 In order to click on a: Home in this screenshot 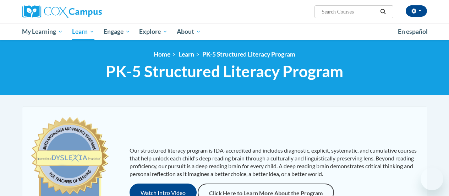, I will do `click(162, 54)`.